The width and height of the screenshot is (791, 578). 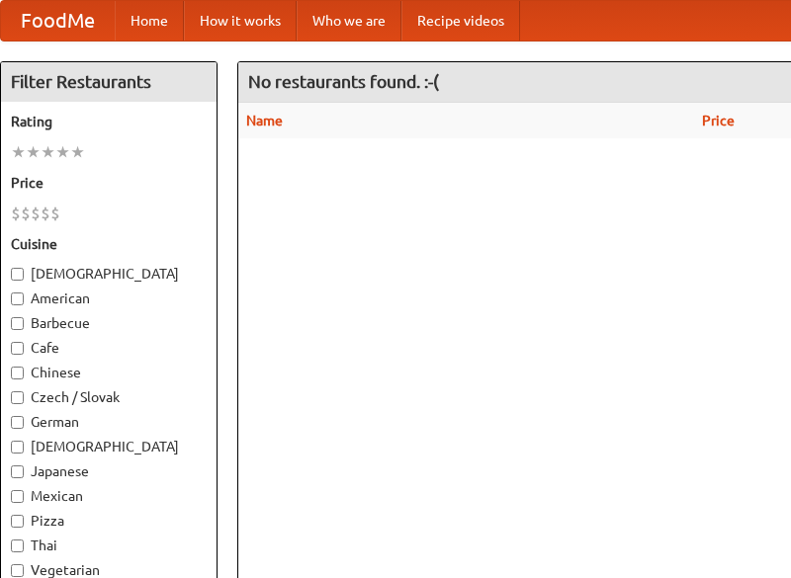 What do you see at coordinates (109, 323) in the screenshot?
I see `label: Barbecue` at bounding box center [109, 323].